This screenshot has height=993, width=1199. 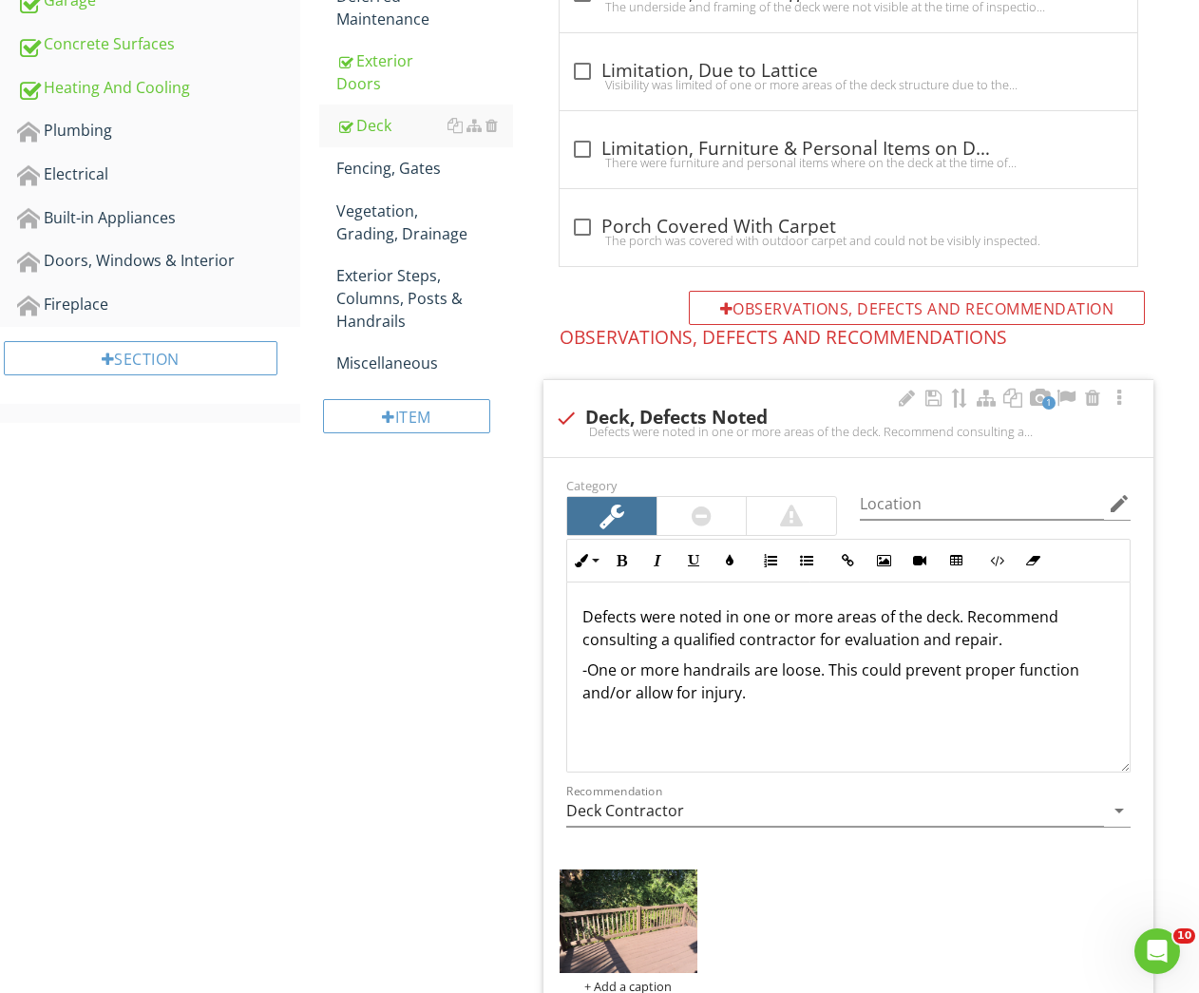 I want to click on i: edit, so click(x=1120, y=504).